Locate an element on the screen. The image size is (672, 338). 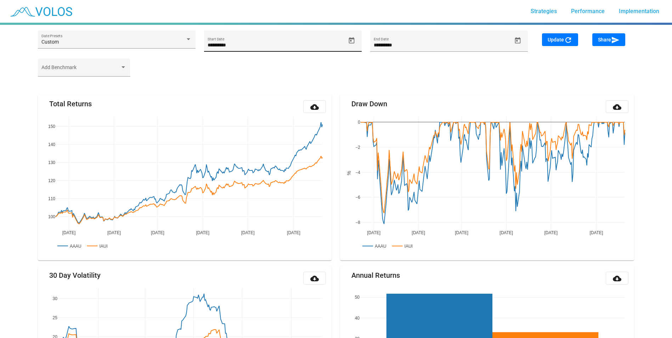
mat-card-title: 30 Day Volatility is located at coordinates (75, 275).